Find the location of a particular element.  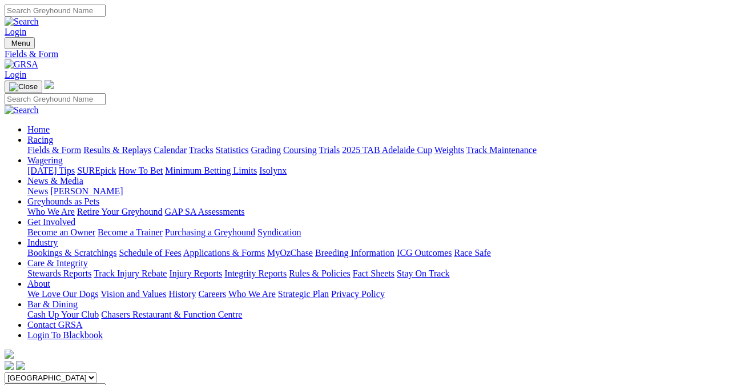

a: GAP SA Assessments is located at coordinates (205, 211).